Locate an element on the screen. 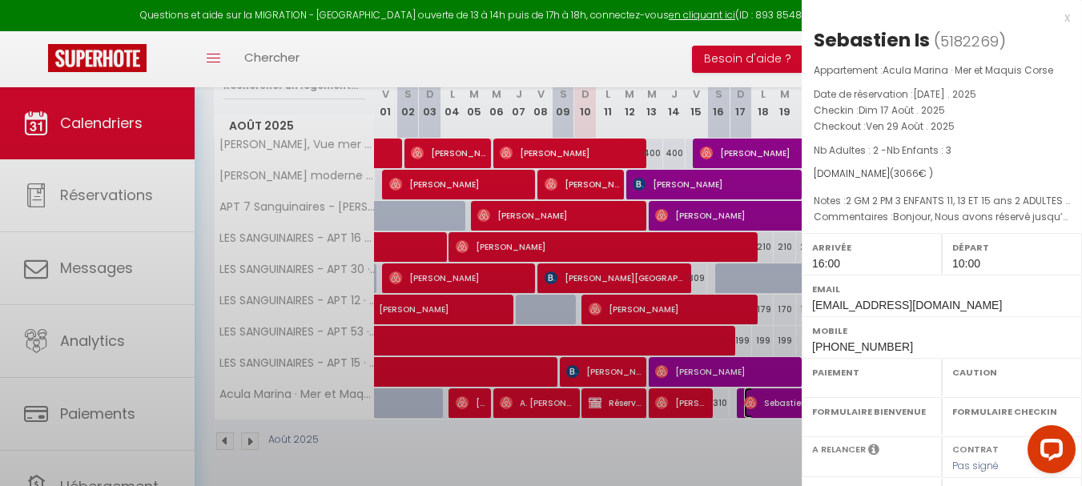  label: Départ is located at coordinates (1011, 247).